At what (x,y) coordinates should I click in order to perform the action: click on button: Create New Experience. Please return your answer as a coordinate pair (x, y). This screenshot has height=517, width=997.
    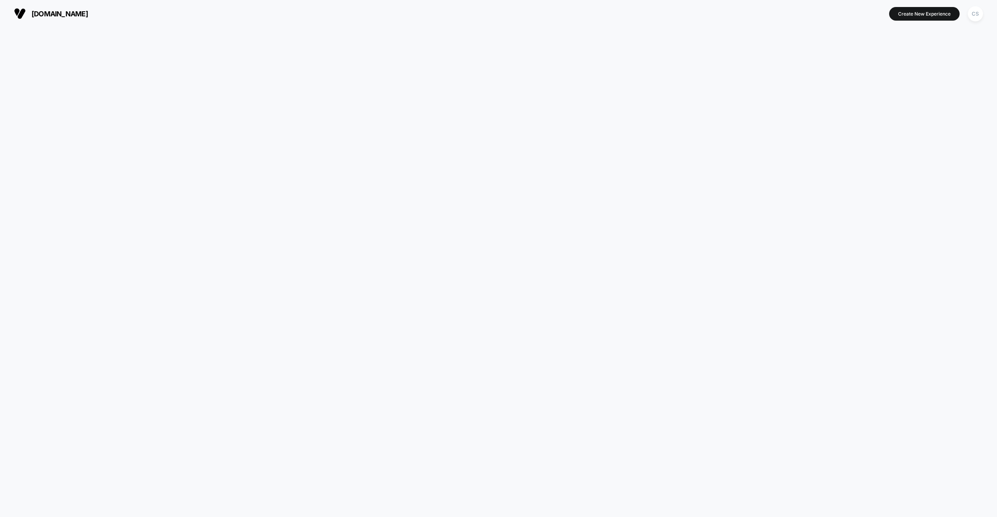
    Looking at the image, I should click on (924, 14).